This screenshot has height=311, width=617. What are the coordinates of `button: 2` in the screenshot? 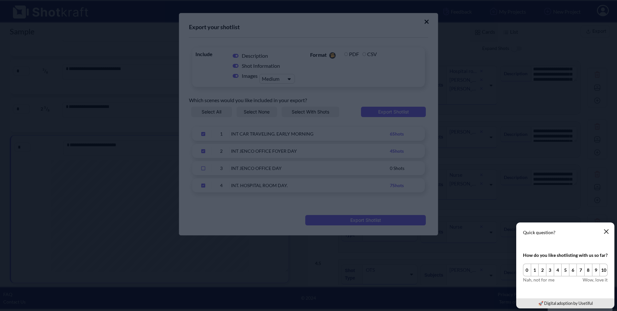 It's located at (542, 269).